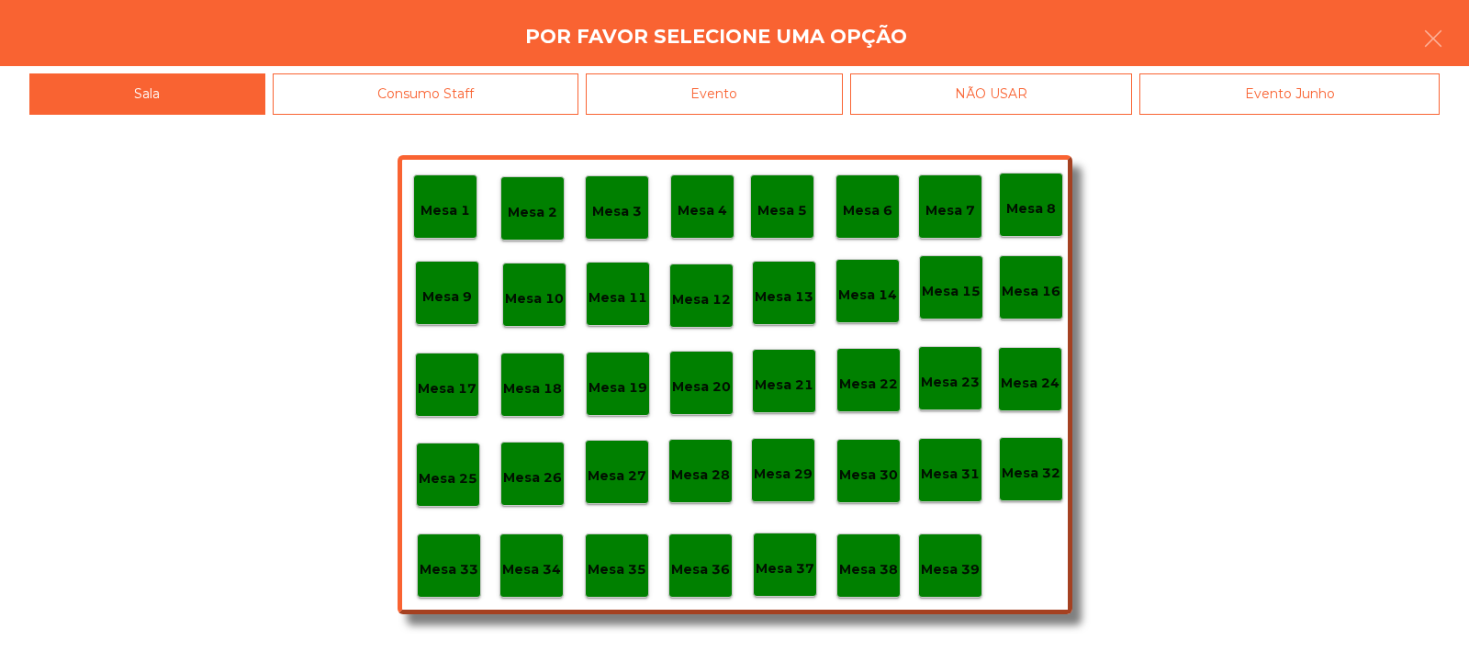  Describe the element at coordinates (950, 474) in the screenshot. I see `p: Mesa 31` at that location.